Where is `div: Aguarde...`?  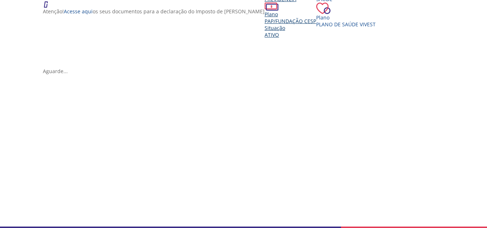
div: Aguarde... is located at coordinates (246, 71).